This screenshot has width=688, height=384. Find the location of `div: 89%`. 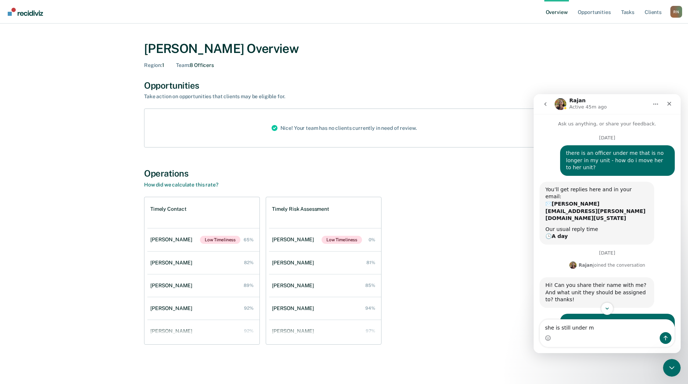

div: 89% is located at coordinates (249, 285).